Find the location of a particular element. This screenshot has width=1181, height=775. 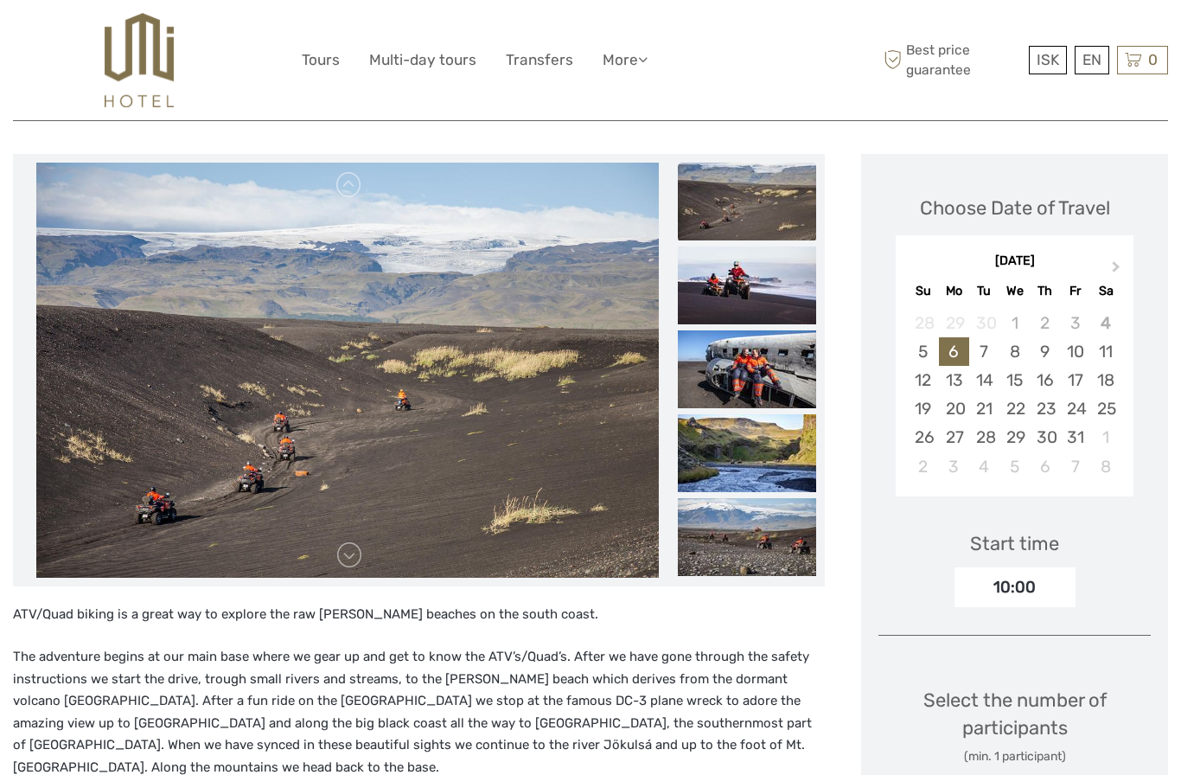

img: e91eaf86dfbb492ba9a897d0571a2572_slider_thumbnail.jpeg is located at coordinates (747, 537).